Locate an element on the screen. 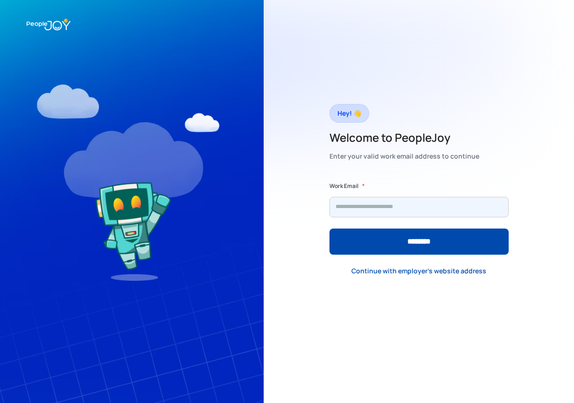 This screenshot has height=403, width=574. form: Form is located at coordinates (419, 218).